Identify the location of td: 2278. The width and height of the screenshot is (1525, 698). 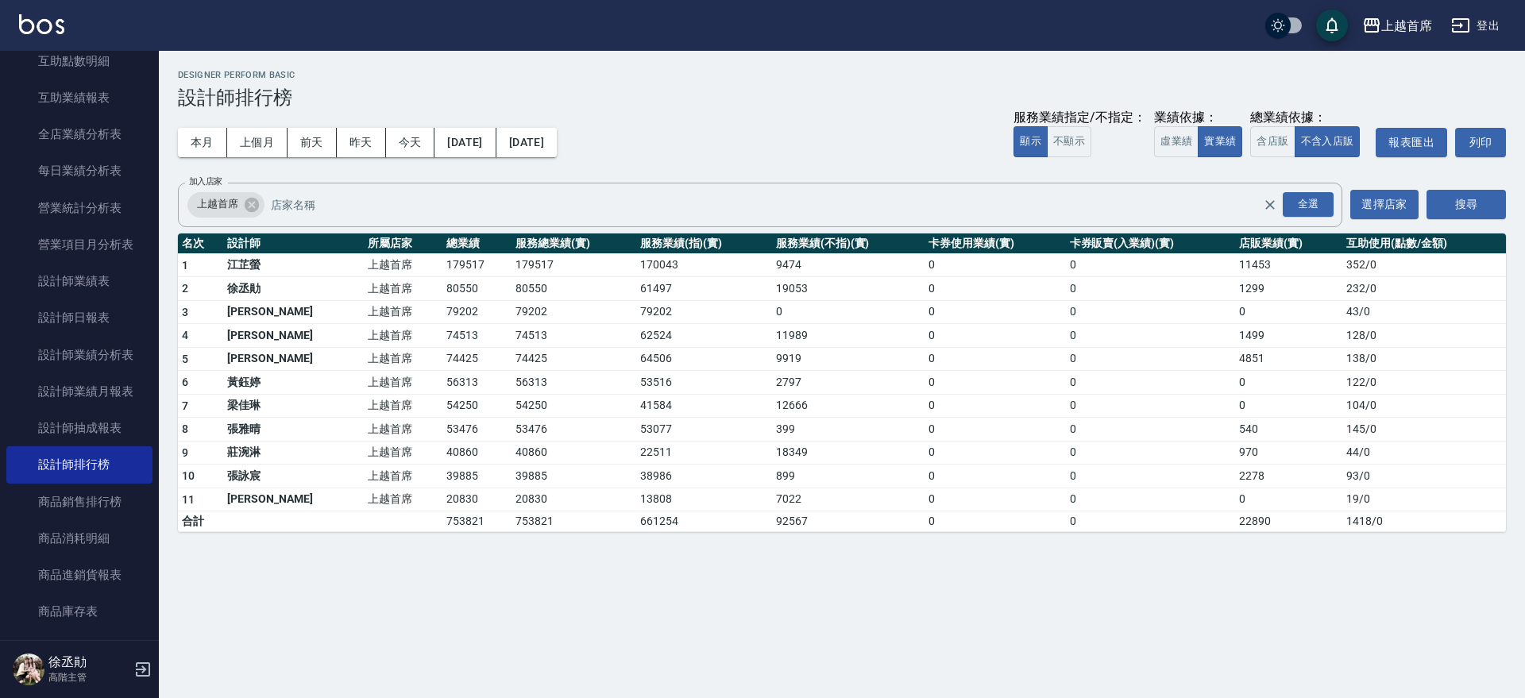
(1289, 477).